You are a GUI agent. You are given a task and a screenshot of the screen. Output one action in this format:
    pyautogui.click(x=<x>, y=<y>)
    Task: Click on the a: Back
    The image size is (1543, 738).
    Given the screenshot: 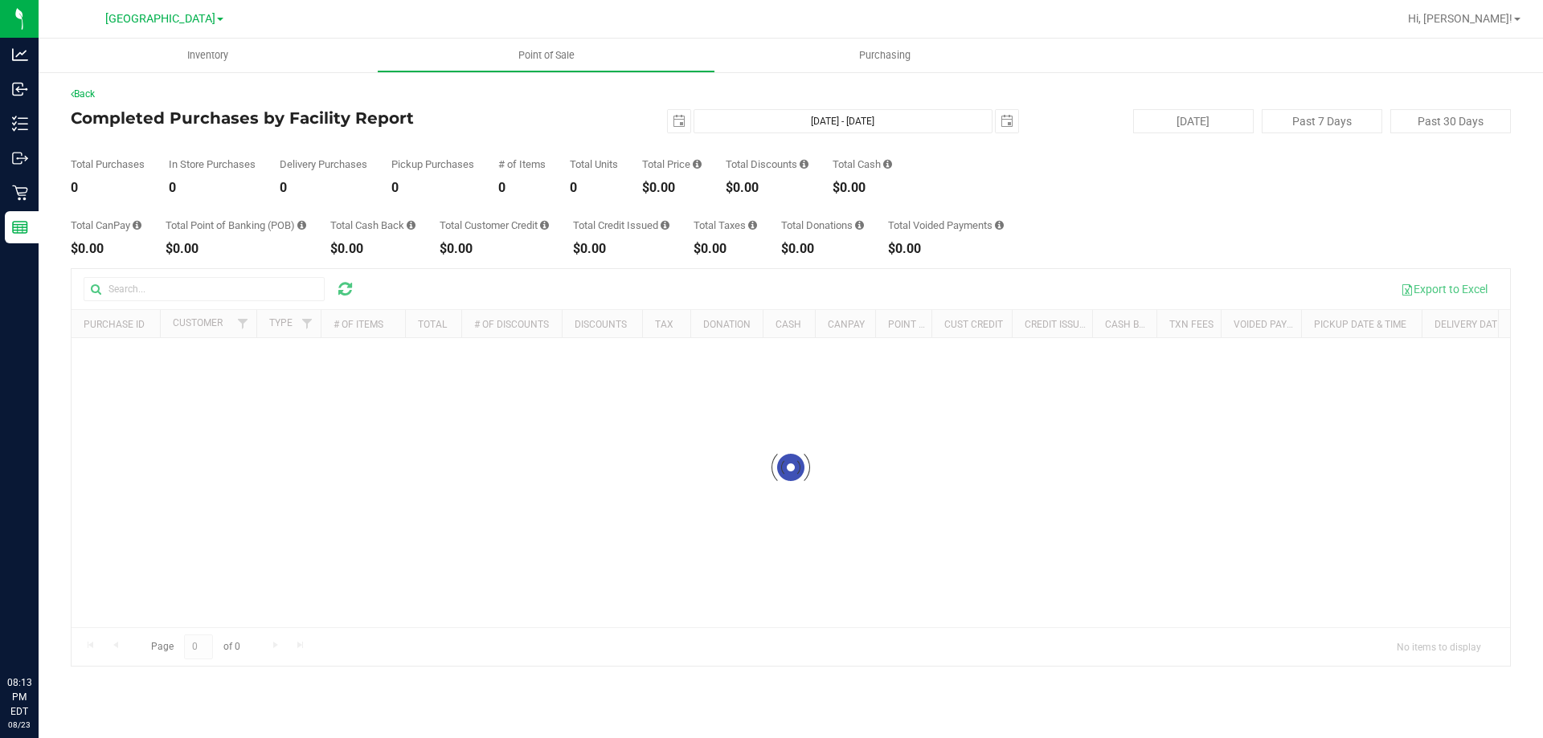 What is the action you would take?
    pyautogui.click(x=83, y=94)
    